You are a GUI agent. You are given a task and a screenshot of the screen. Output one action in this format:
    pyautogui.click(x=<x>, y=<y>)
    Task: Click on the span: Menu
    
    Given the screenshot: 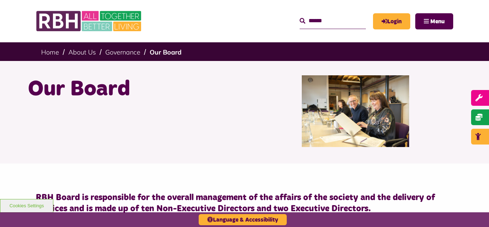 What is the action you would take?
    pyautogui.click(x=438, y=21)
    